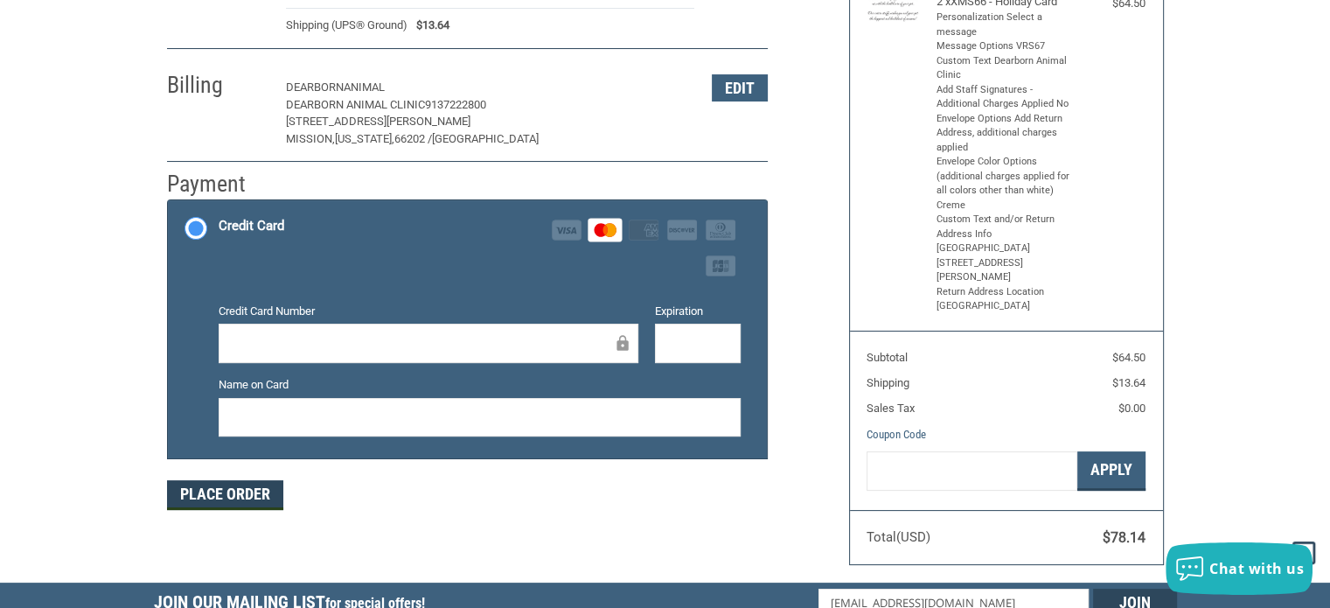 This screenshot has height=608, width=1330. What do you see at coordinates (1131, 407) in the screenshot?
I see `span: $0.00` at bounding box center [1131, 407].